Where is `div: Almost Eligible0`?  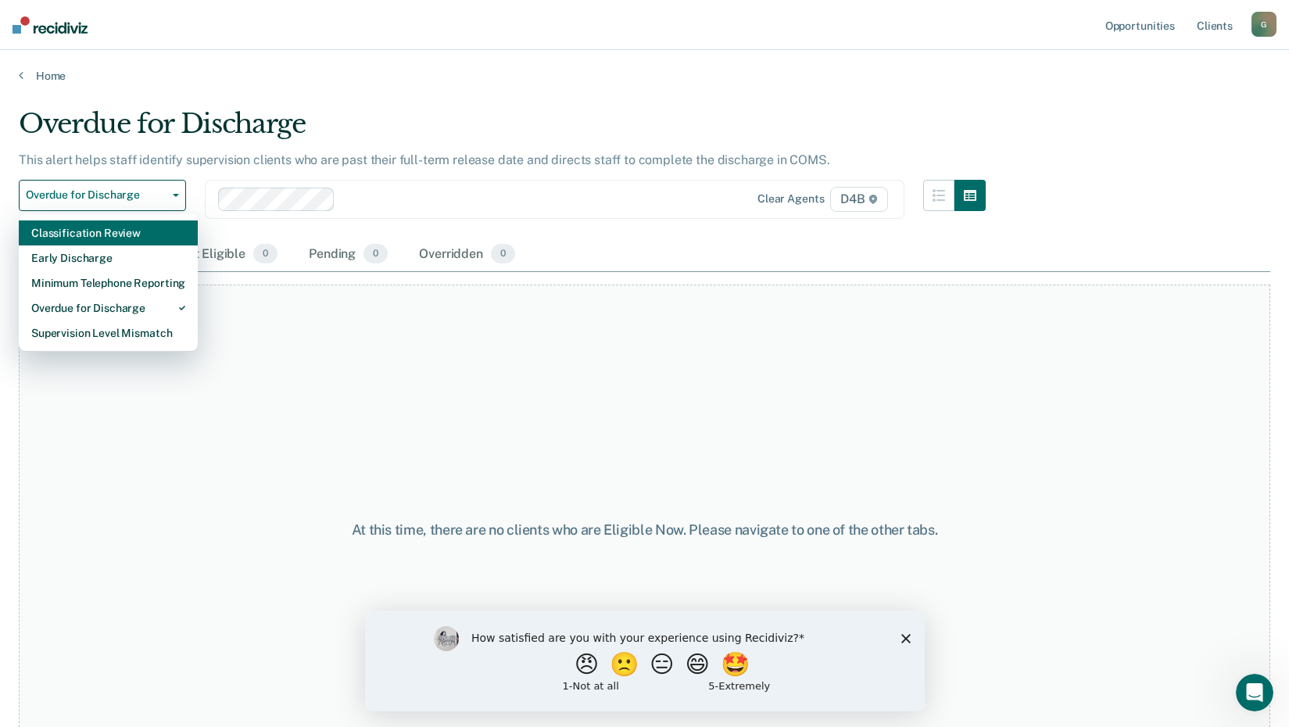 div: Almost Eligible0 is located at coordinates (217, 255).